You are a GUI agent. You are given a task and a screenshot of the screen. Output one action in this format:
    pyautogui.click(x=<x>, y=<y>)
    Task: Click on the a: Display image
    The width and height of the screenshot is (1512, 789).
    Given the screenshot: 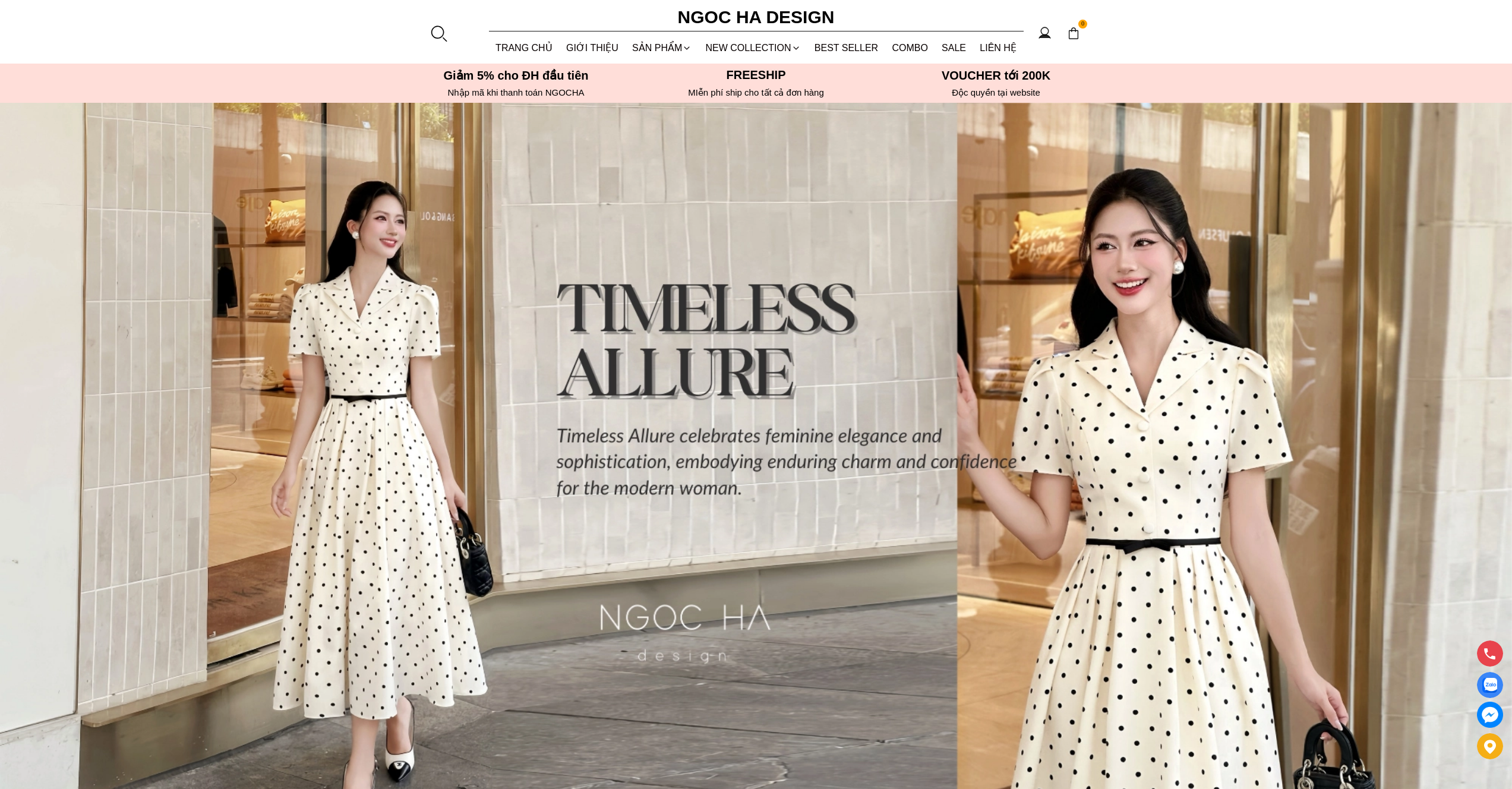 What is the action you would take?
    pyautogui.click(x=1490, y=685)
    